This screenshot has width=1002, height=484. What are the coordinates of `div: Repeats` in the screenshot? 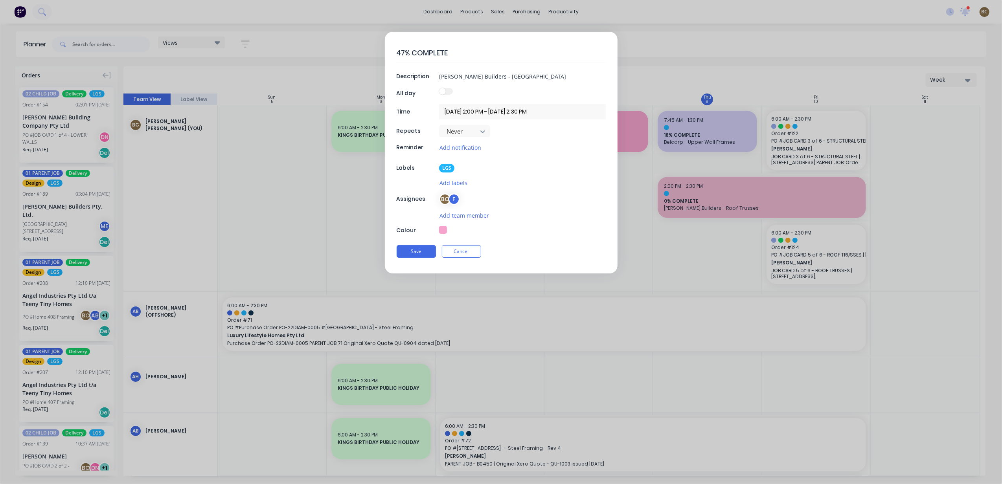 It's located at (417, 131).